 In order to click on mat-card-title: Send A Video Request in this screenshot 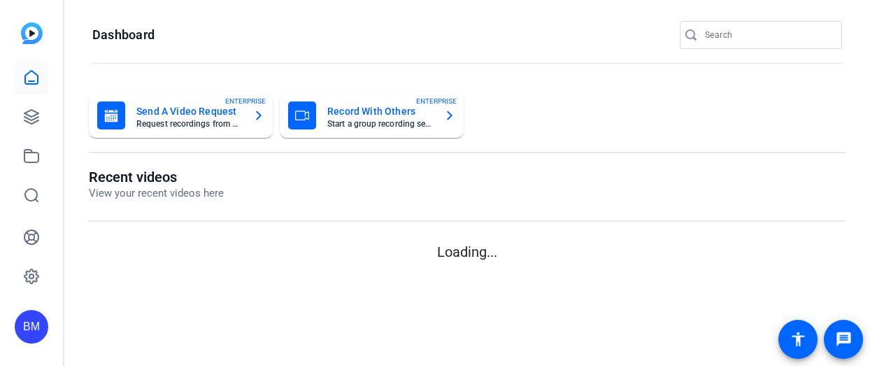, I will do `click(189, 111)`.